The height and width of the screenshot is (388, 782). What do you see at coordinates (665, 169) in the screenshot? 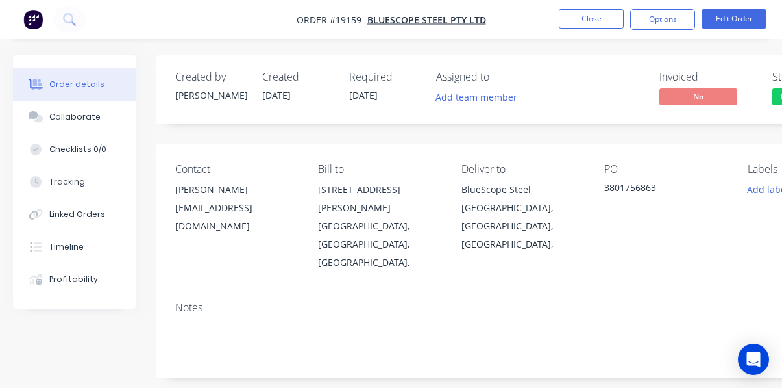
I see `div: PO` at bounding box center [665, 169].